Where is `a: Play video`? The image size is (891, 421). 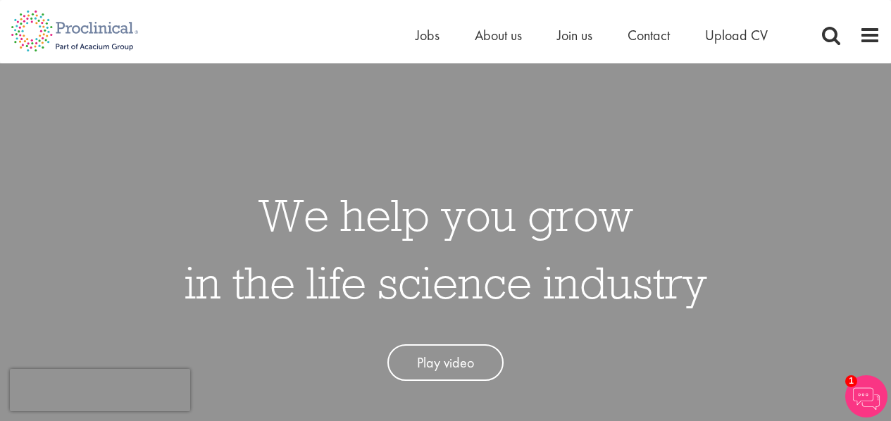
a: Play video is located at coordinates (445, 363).